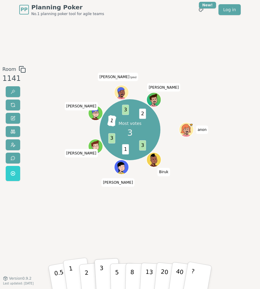  I want to click on span: Version 0.9.2, so click(20, 278).